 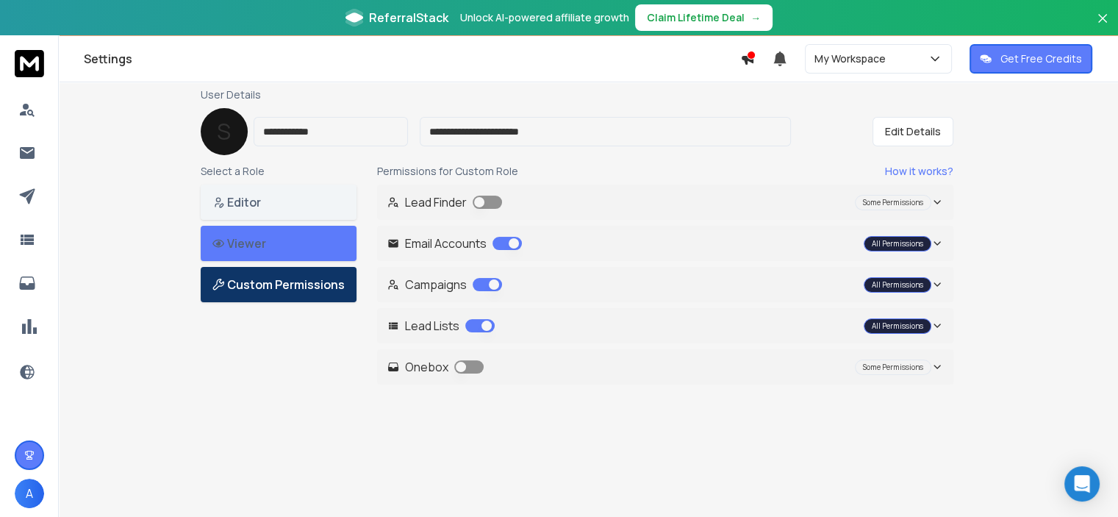 I want to click on p: Lead Finder, so click(x=445, y=202).